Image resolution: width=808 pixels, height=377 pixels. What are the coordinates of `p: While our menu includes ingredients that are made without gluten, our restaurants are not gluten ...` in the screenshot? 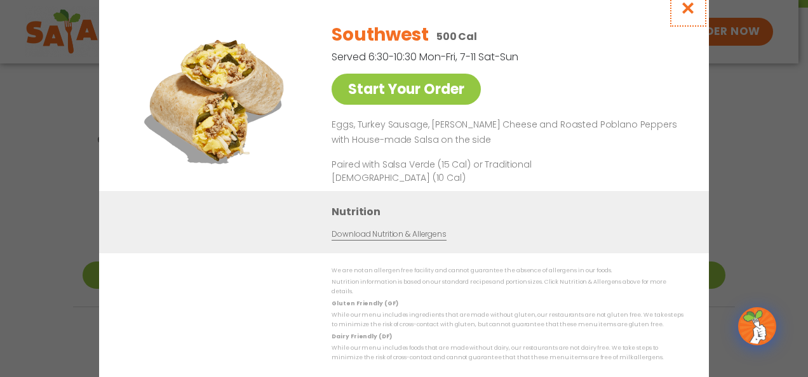 It's located at (507, 320).